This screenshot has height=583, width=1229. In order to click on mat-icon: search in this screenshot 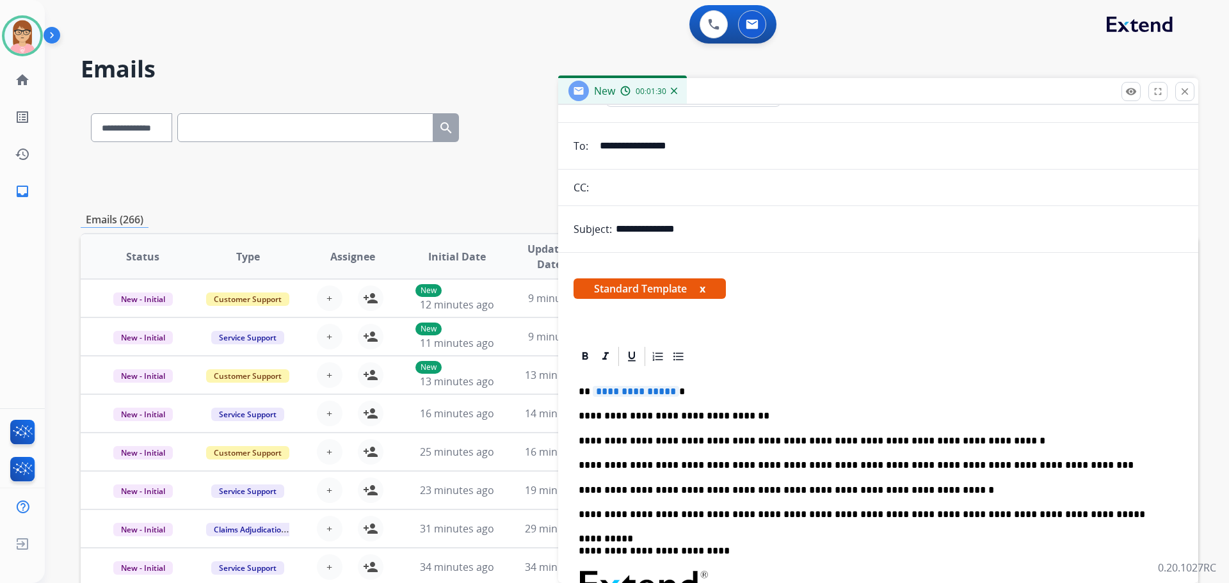, I will do `click(446, 128)`.